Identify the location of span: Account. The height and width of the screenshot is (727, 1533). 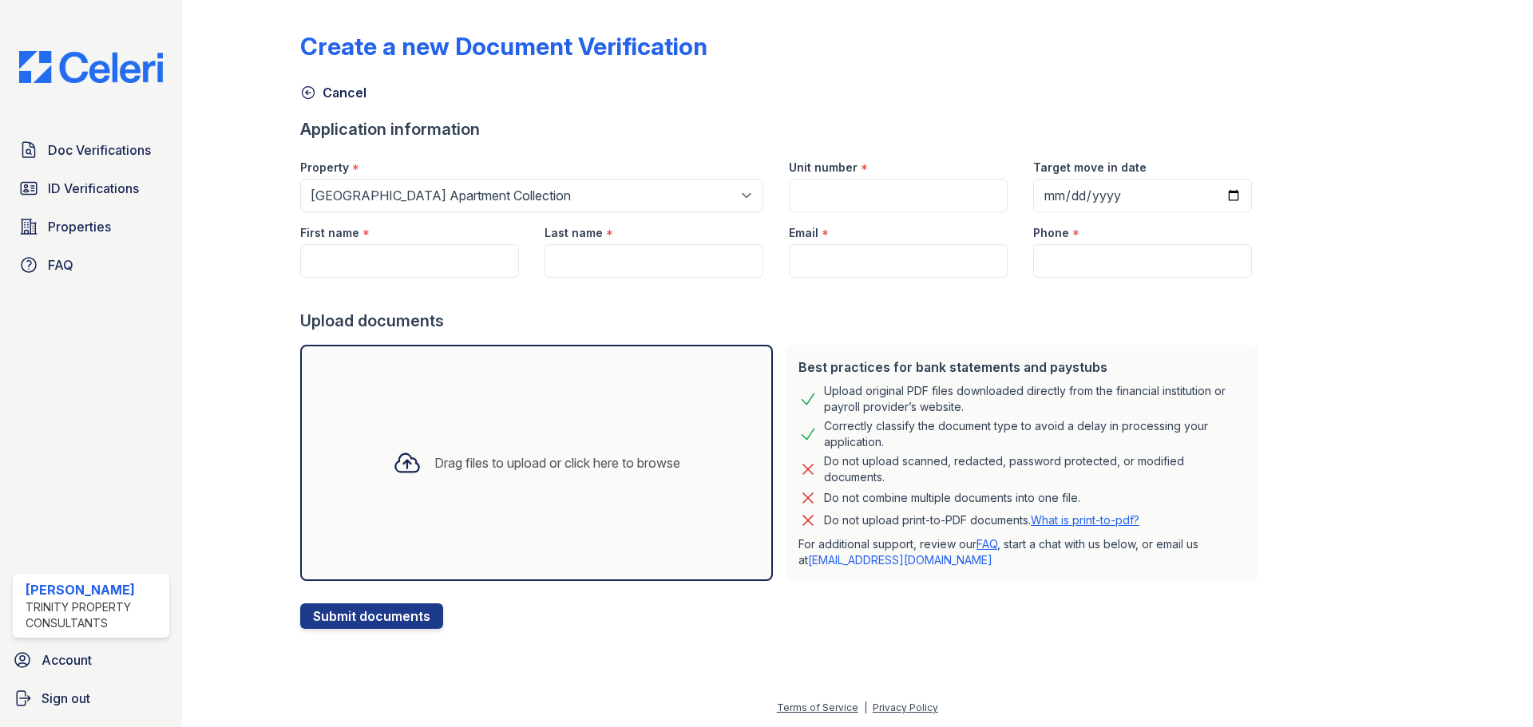
(66, 660).